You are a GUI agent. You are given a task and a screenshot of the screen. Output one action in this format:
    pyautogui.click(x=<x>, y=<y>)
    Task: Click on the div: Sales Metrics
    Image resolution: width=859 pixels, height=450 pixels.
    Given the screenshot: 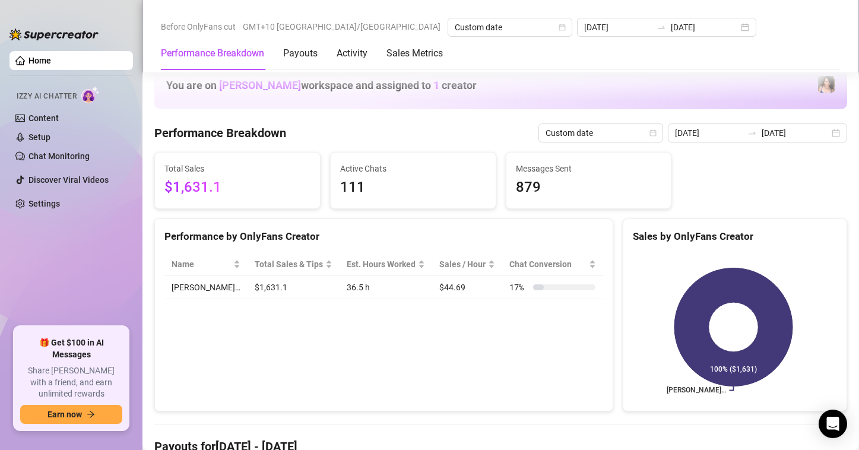 What is the action you would take?
    pyautogui.click(x=414, y=53)
    